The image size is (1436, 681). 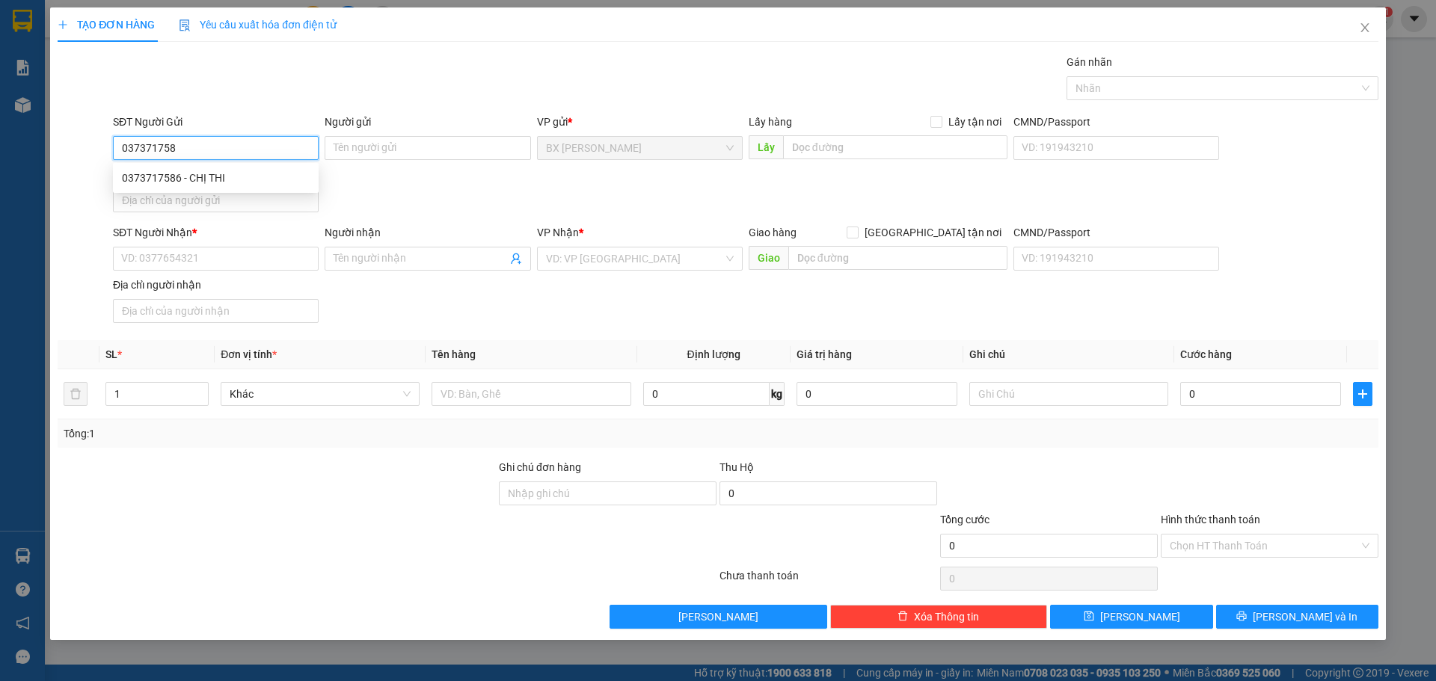 I want to click on div: 0966420500, so click(x=73, y=77).